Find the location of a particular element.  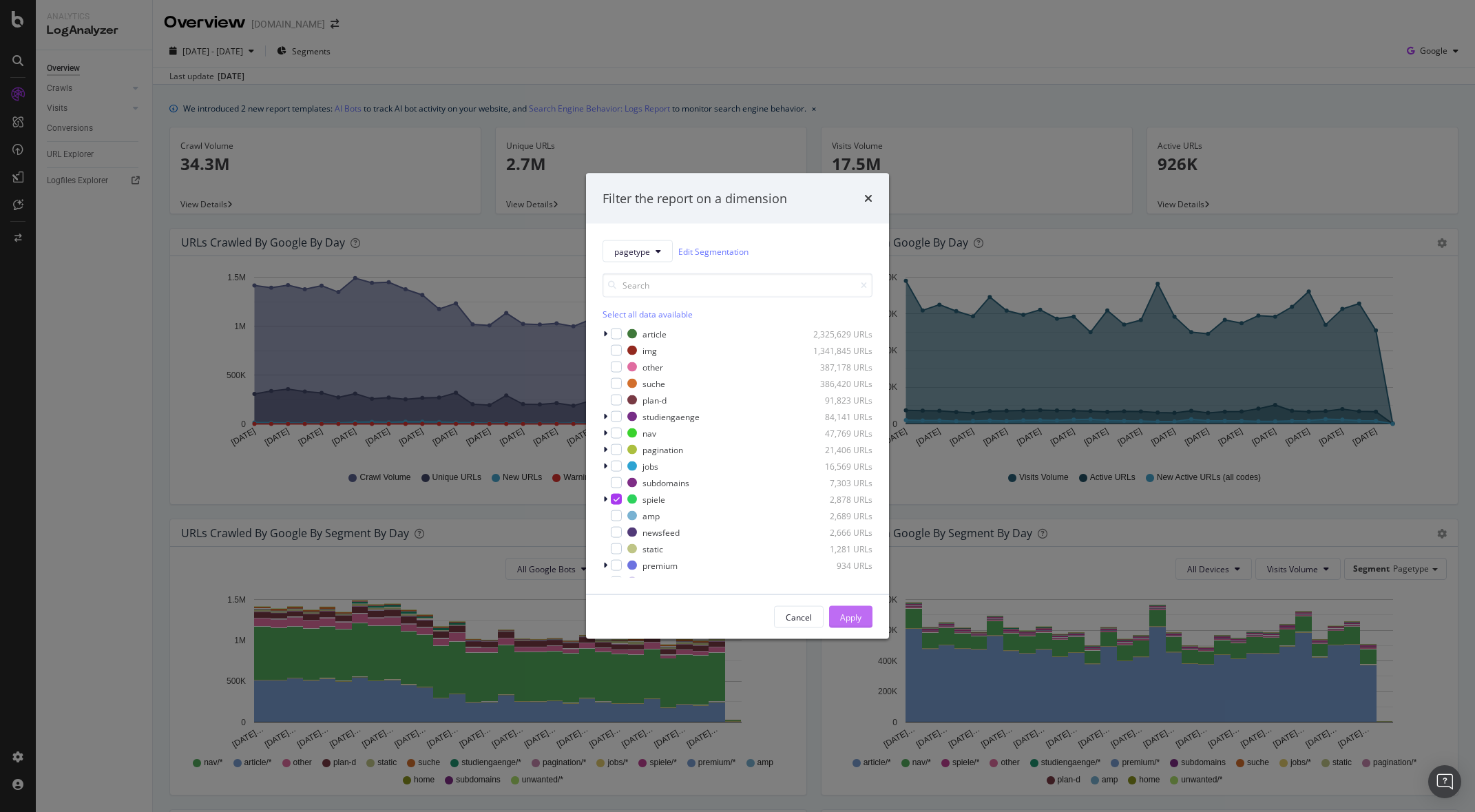

div: pagination is located at coordinates (662, 449).